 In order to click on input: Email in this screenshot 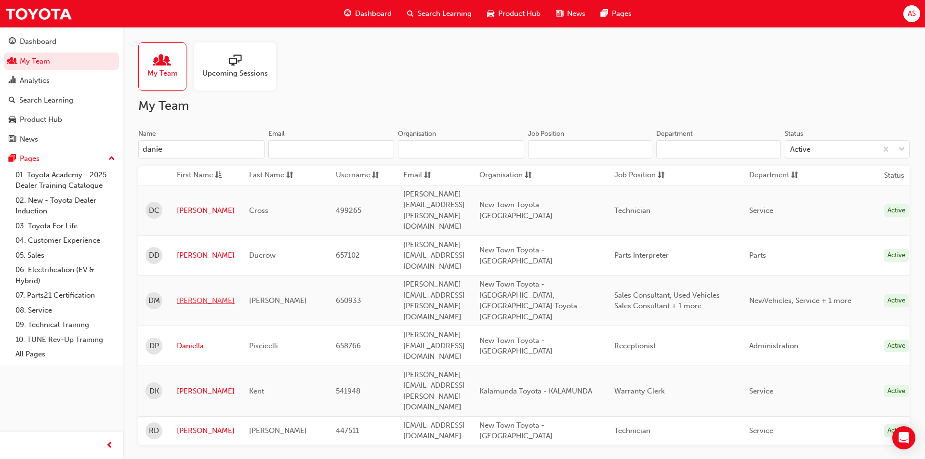, I will do `click(332, 149)`.